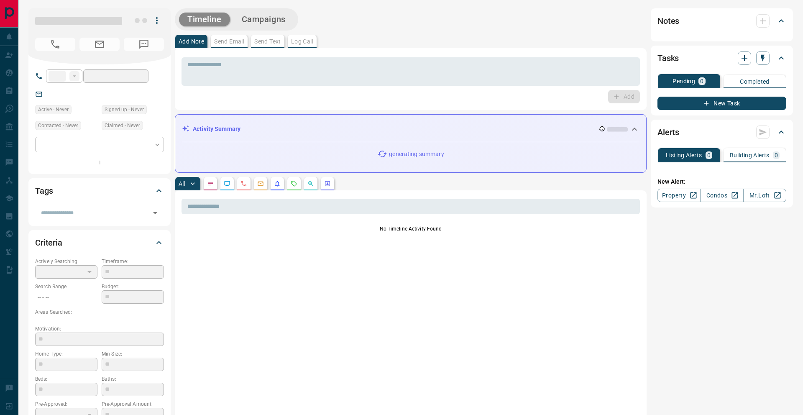 This screenshot has width=803, height=415. I want to click on p: Pre-Approved:, so click(66, 404).